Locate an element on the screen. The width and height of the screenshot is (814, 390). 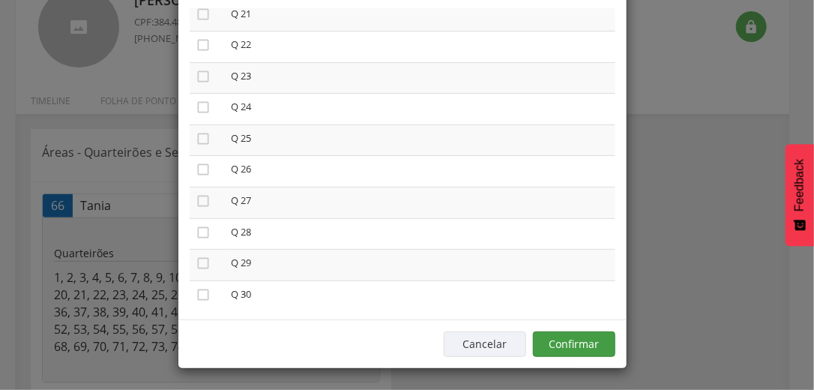
td: Q 28 is located at coordinates (420, 234).